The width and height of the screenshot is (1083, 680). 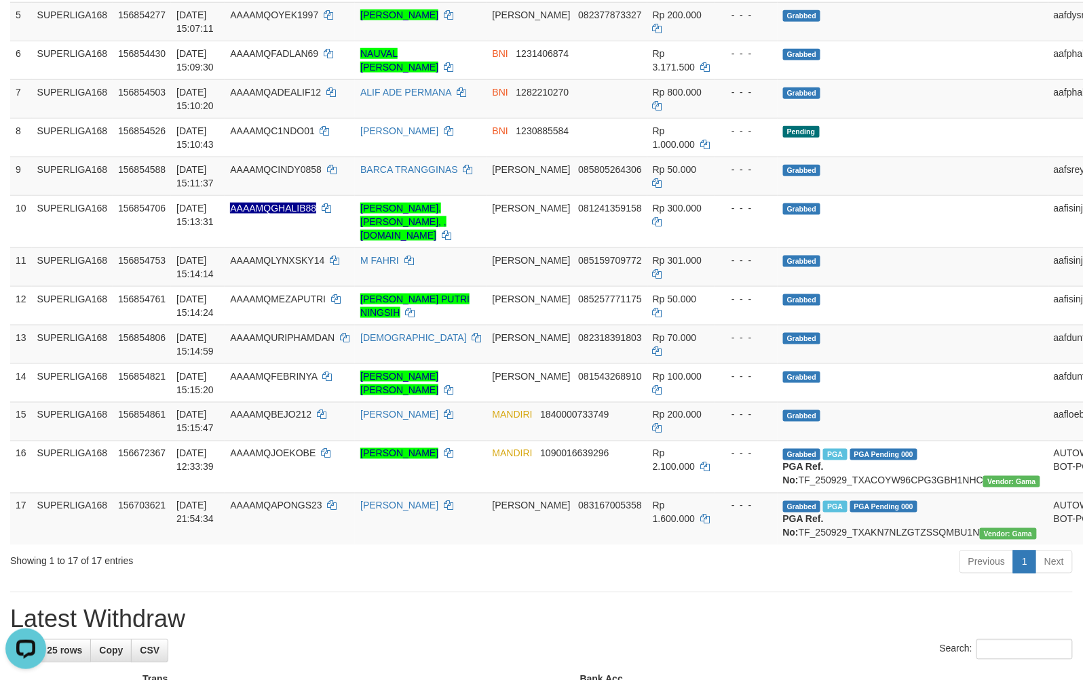 What do you see at coordinates (677, 415) in the screenshot?
I see `span: Rp 200.000` at bounding box center [677, 415].